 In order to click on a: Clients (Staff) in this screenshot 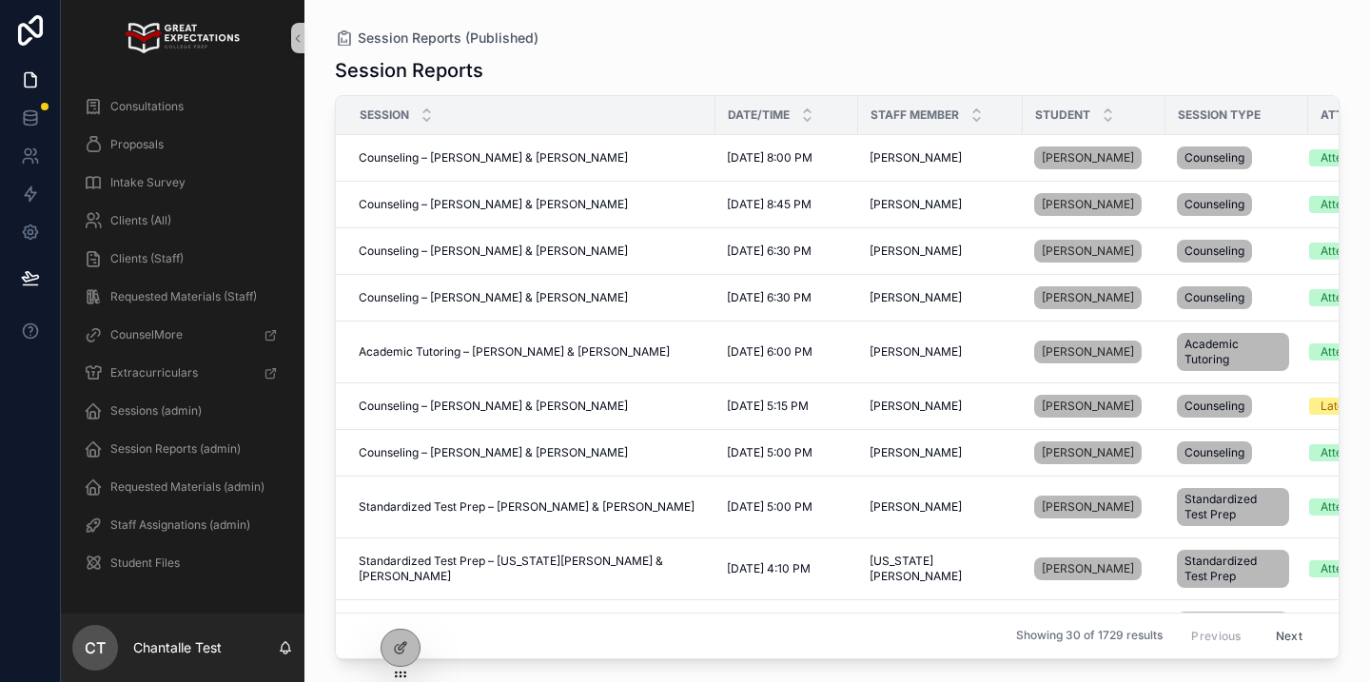, I will do `click(183, 259)`.